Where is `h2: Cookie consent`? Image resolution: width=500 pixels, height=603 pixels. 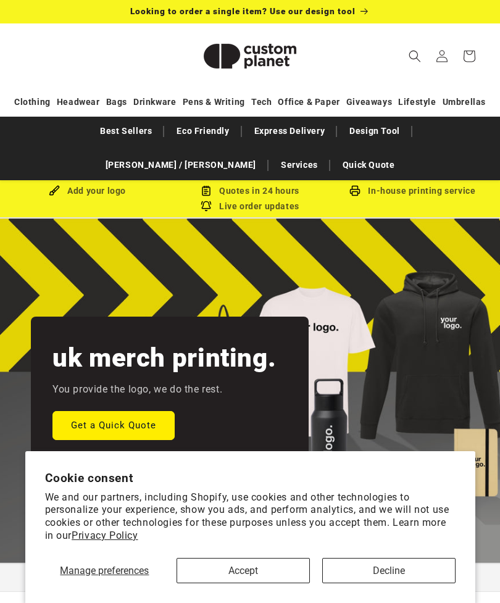 h2: Cookie consent is located at coordinates (250, 478).